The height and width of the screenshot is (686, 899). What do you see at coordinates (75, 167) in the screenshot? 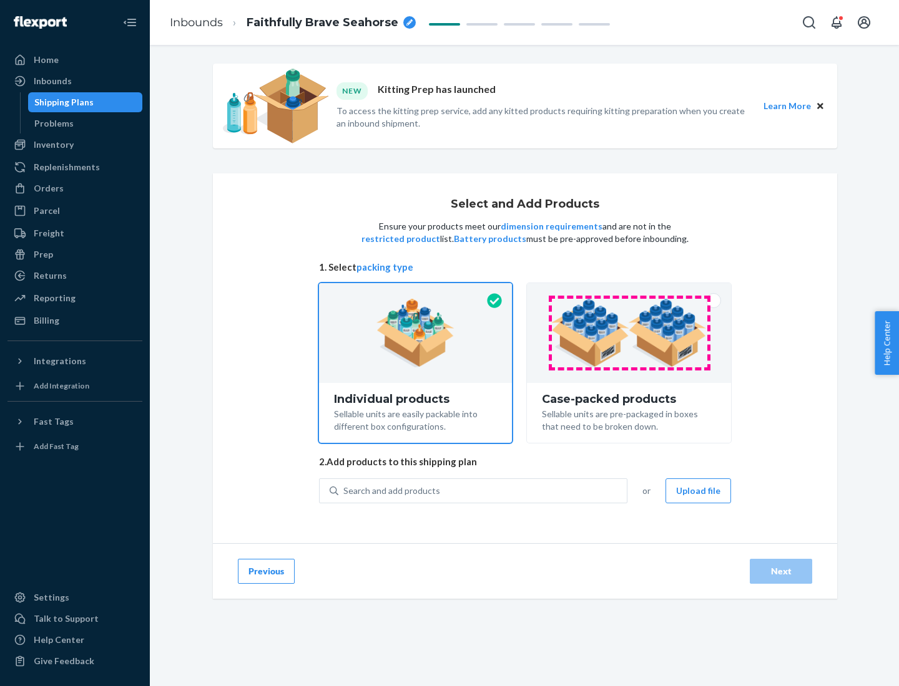
I see `a: Replenishments` at bounding box center [75, 167].